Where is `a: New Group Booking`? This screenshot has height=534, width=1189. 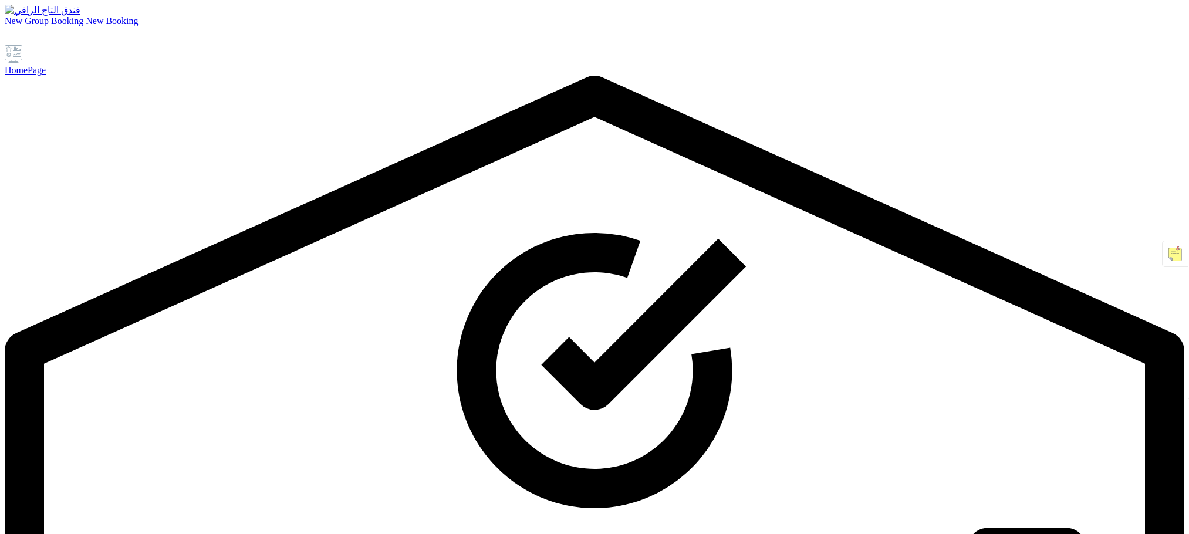 a: New Group Booking is located at coordinates (44, 21).